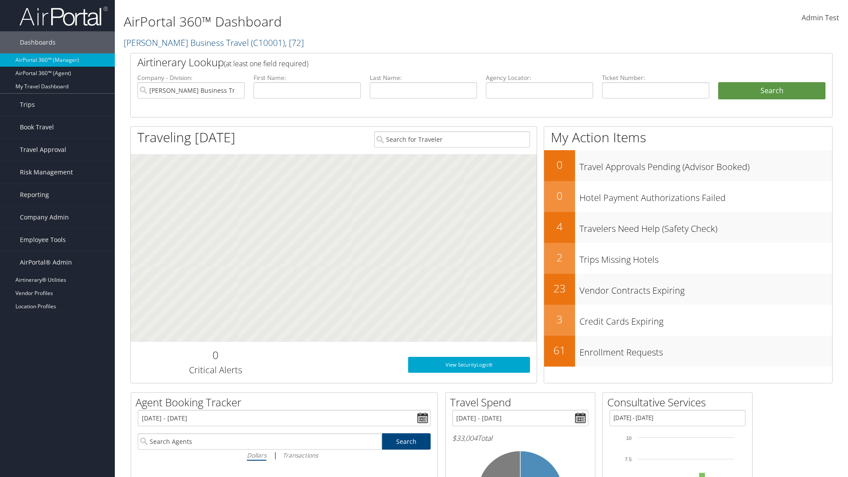  What do you see at coordinates (559, 350) in the screenshot?
I see `h2: 61` at bounding box center [559, 350].